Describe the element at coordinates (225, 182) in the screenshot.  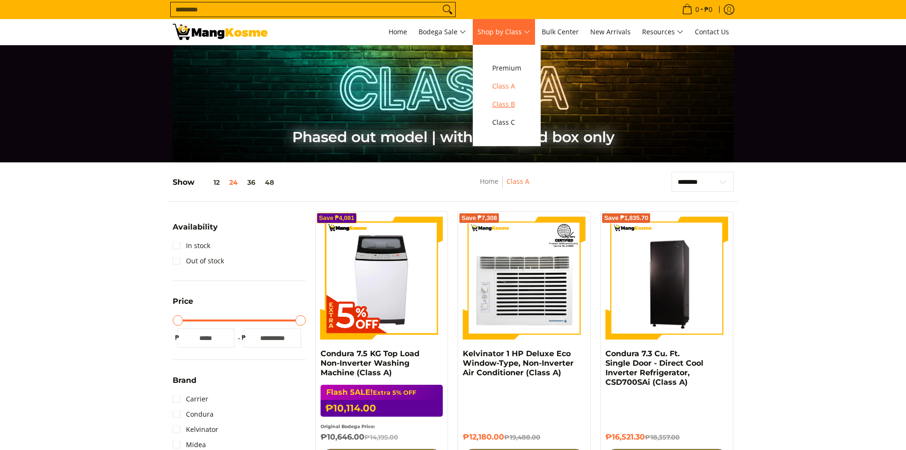
I see `h5: Show` at that location.